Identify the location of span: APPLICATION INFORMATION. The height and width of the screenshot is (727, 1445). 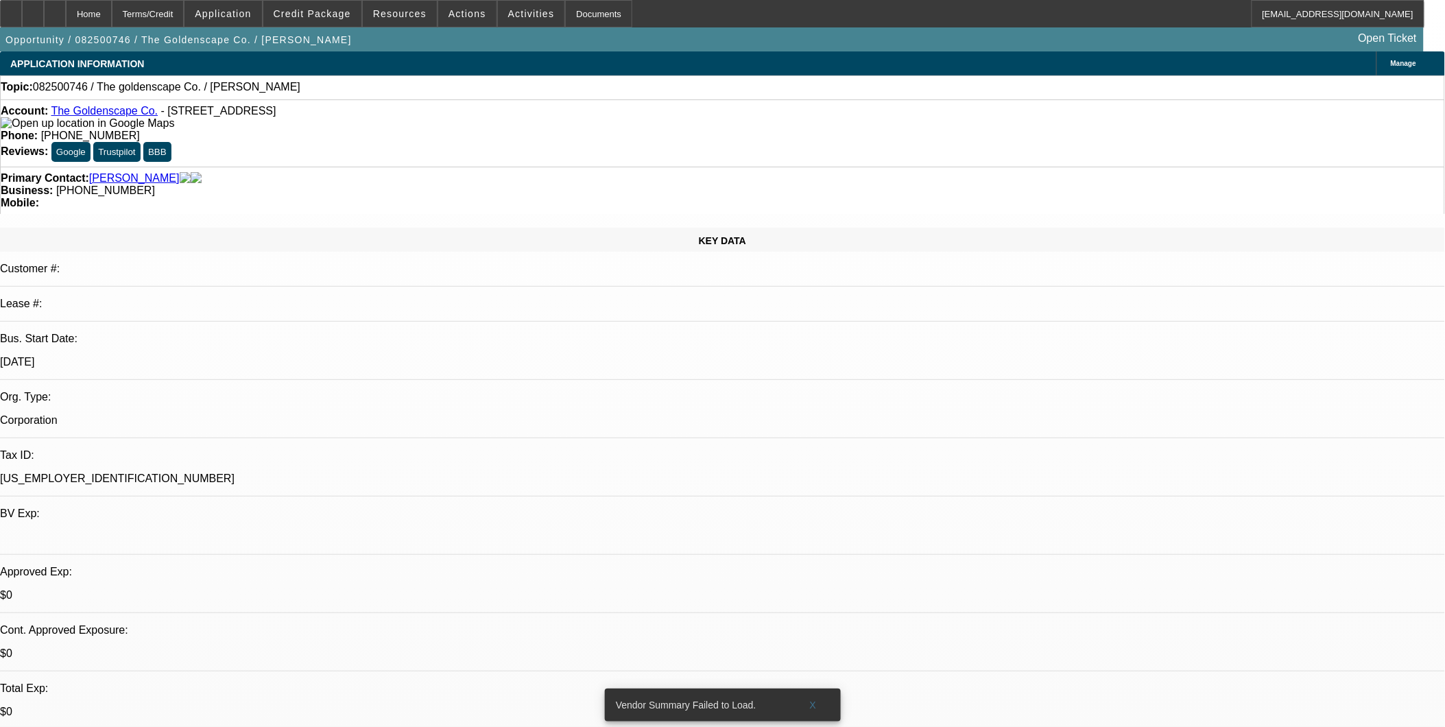
(77, 64).